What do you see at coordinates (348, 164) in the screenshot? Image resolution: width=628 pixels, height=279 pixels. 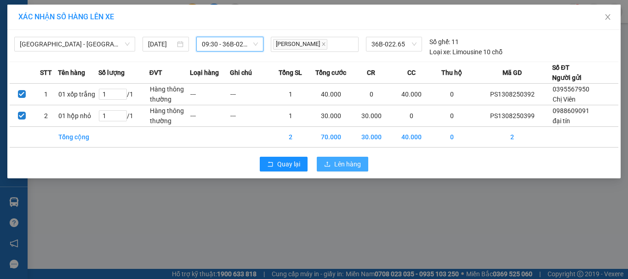 I see `span: Lên hàng` at bounding box center [348, 164].